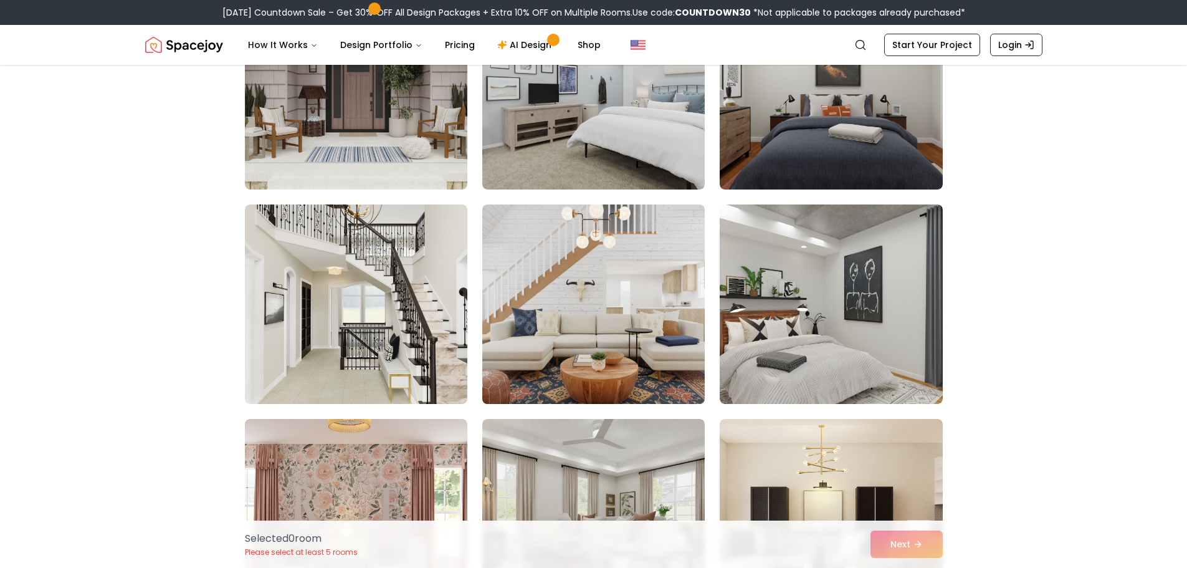 This screenshot has width=1187, height=568. Describe the element at coordinates (858, 12) in the screenshot. I see `span: *Not applicable to packages already purchased*` at that location.